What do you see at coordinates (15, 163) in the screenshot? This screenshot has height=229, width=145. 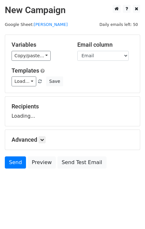 I see `a: Send` at bounding box center [15, 163].